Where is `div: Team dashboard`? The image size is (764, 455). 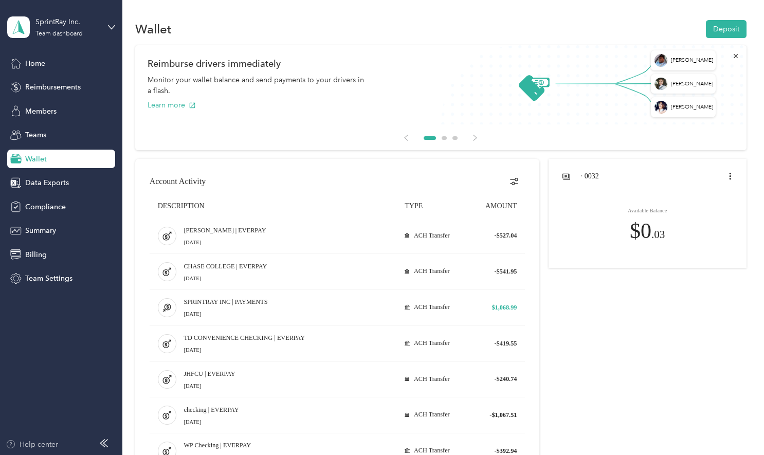
div: Team dashboard is located at coordinates (59, 34).